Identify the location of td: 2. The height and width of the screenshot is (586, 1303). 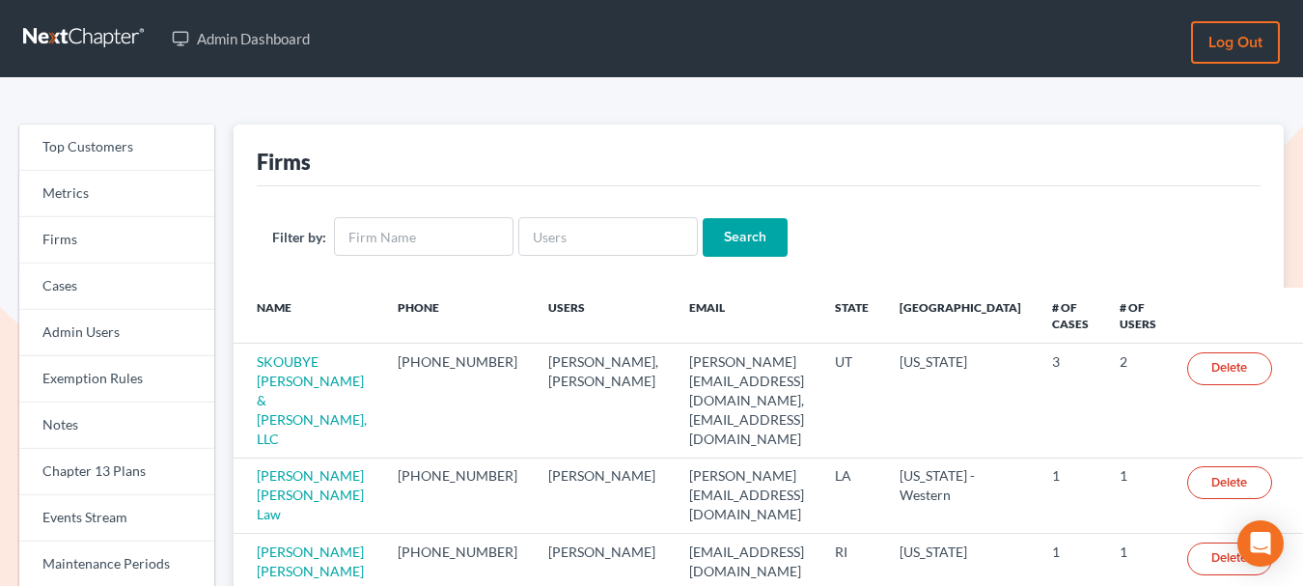
(1138, 401).